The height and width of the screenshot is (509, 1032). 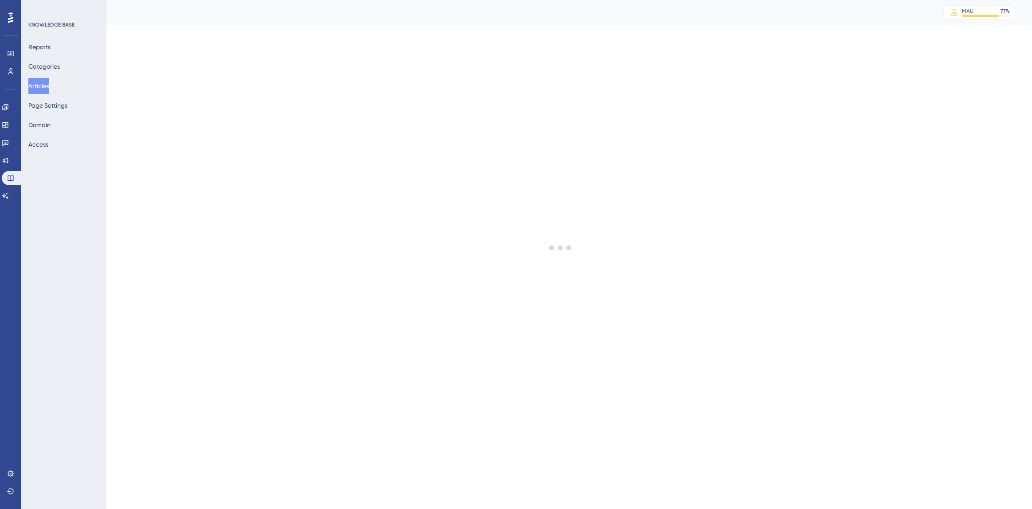 I want to click on div: MAU, so click(x=967, y=11).